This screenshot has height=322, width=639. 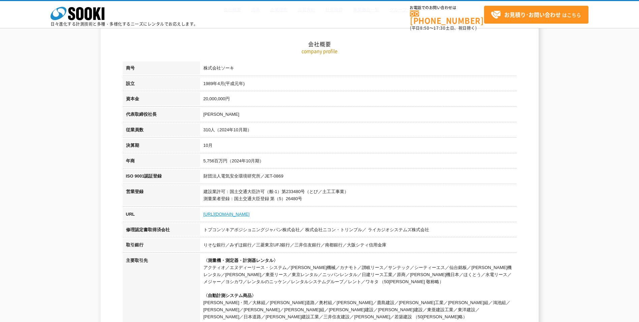 What do you see at coordinates (359, 177) in the screenshot?
I see `td: 財団法人電気安全環境研究所／JET-0869` at bounding box center [359, 177].